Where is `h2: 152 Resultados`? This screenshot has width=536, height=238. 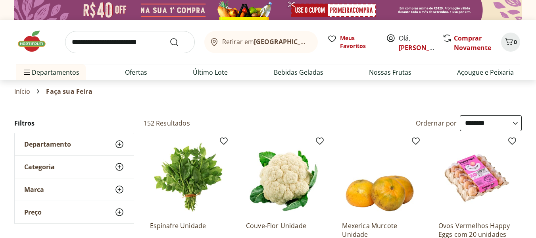
h2: 152 Resultados is located at coordinates (167, 123).